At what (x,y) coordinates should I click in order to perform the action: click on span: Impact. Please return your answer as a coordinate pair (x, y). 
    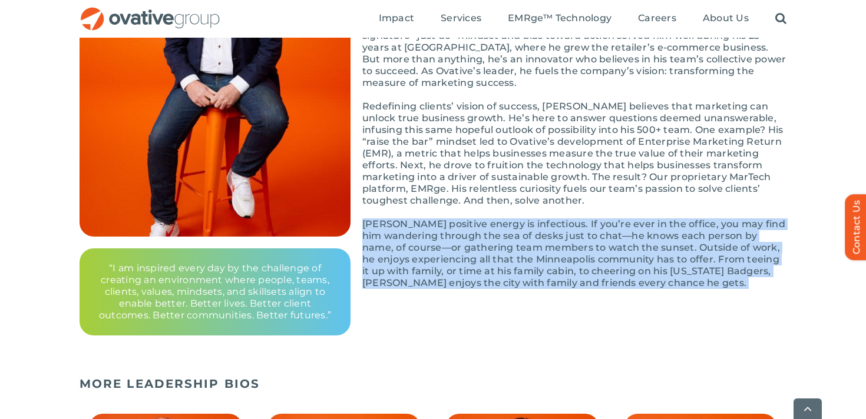
    Looking at the image, I should click on (396, 18).